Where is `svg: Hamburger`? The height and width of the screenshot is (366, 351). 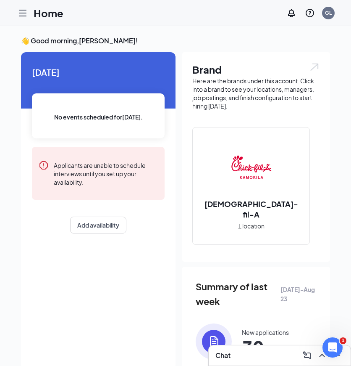 svg: Hamburger is located at coordinates (23, 13).